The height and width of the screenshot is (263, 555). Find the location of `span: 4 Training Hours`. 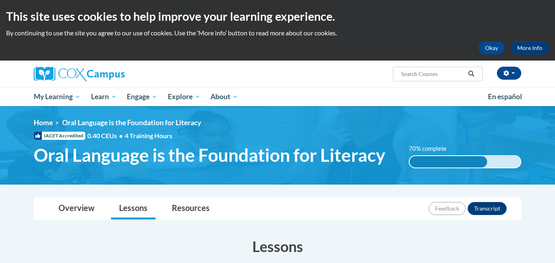

span: 4 Training Hours is located at coordinates (148, 135).